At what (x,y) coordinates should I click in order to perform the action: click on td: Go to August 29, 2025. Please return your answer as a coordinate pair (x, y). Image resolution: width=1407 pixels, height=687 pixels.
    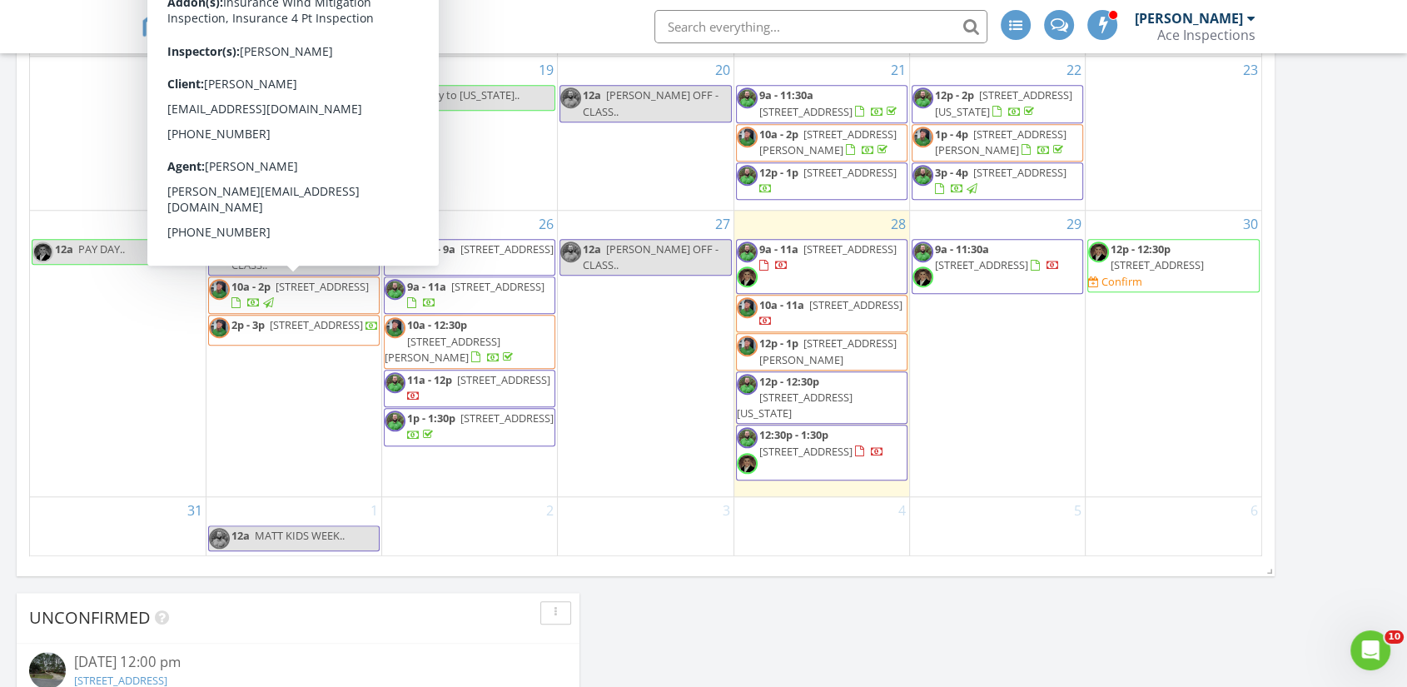
    Looking at the image, I should click on (997, 353).